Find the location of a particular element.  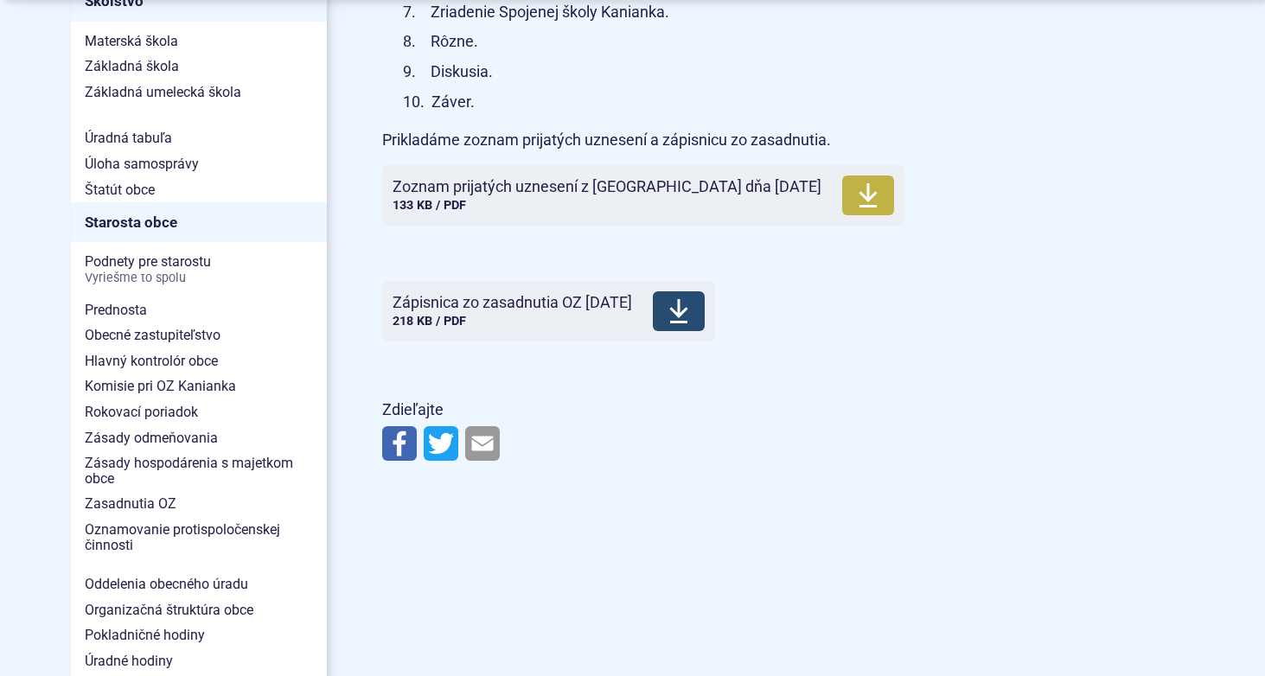

span: Podnety pre starostu is located at coordinates (199, 269).